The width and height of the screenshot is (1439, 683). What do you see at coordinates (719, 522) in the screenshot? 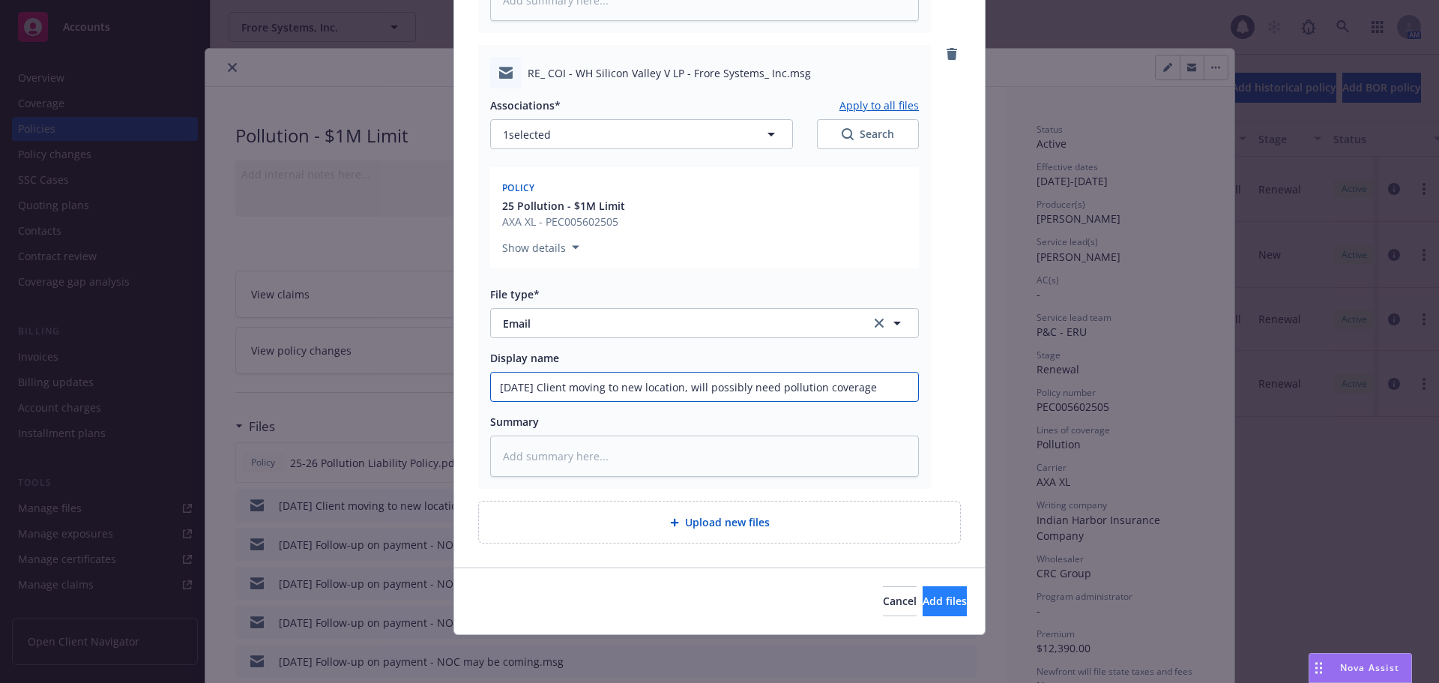
I see `div: Upload new files` at bounding box center [719, 522].